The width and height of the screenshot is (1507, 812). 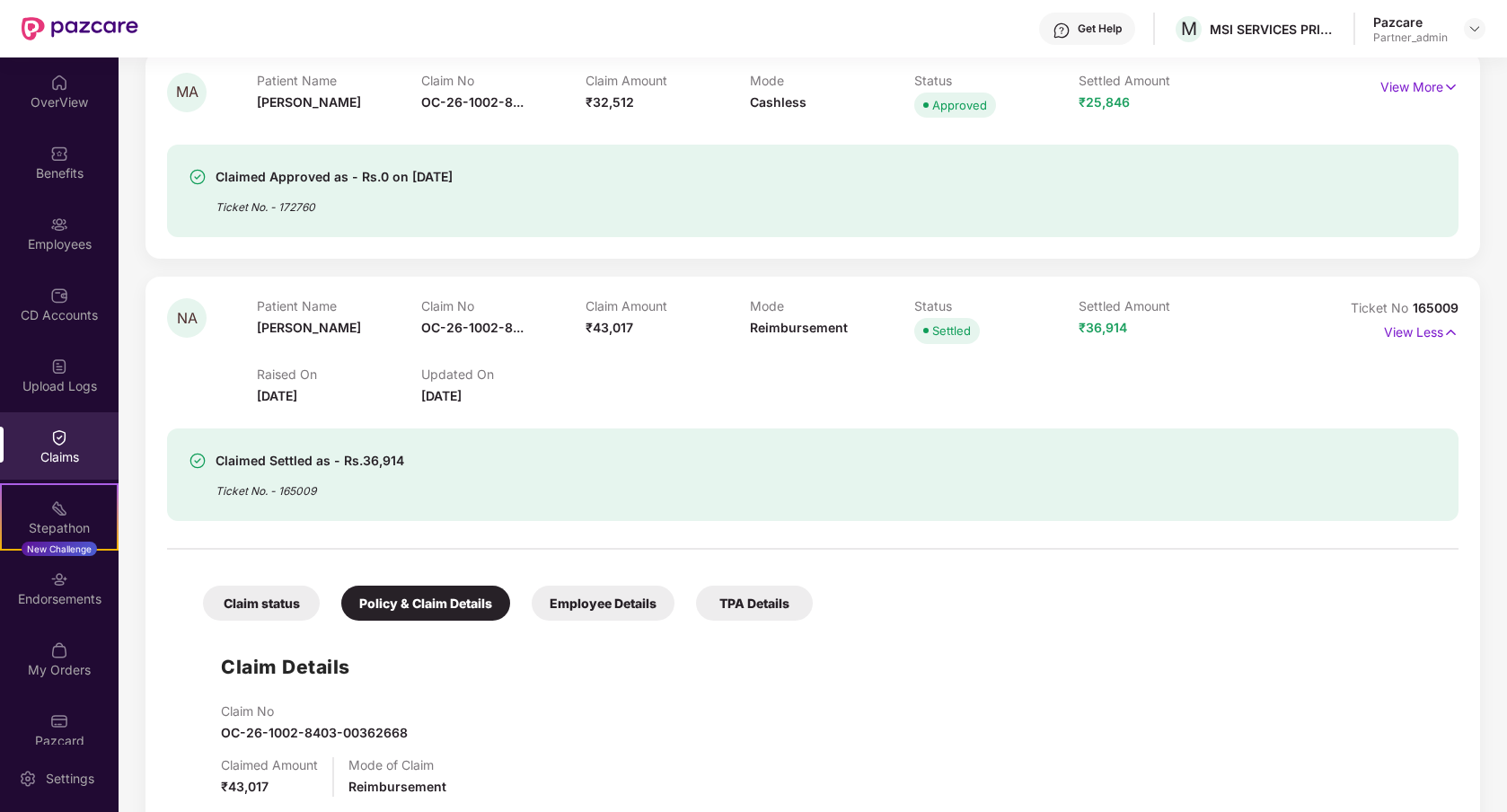 What do you see at coordinates (310, 485) in the screenshot?
I see `div: Ticket No. - 165009` at bounding box center [310, 485].